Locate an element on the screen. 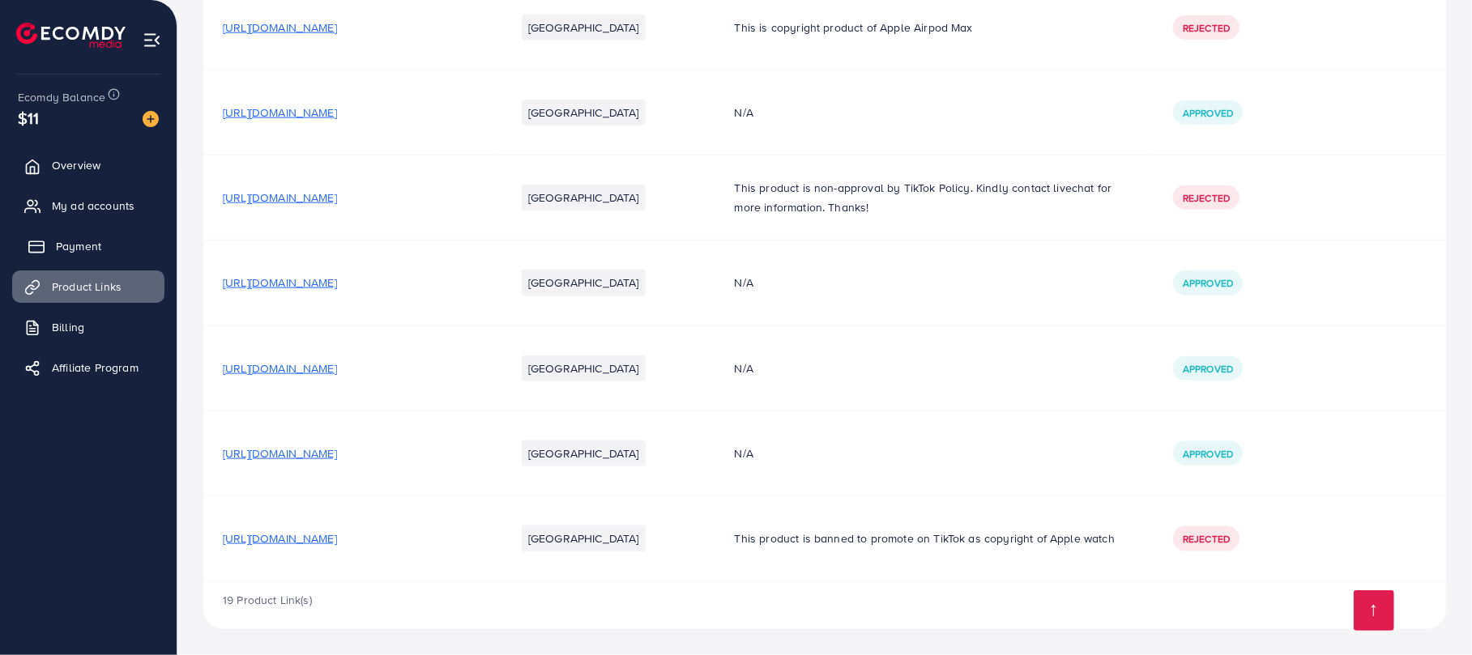  a: Payment is located at coordinates (88, 246).